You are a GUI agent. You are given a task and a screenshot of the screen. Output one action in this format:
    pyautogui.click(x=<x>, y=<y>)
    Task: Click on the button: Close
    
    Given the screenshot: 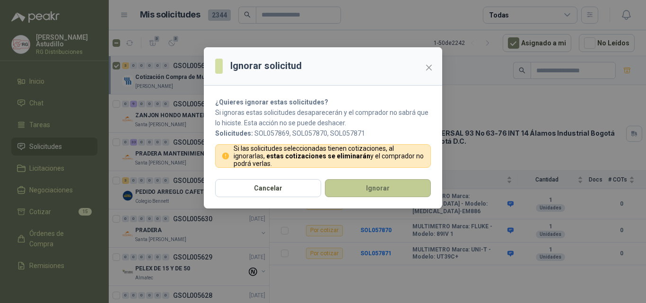 What is the action you would take?
    pyautogui.click(x=429, y=68)
    